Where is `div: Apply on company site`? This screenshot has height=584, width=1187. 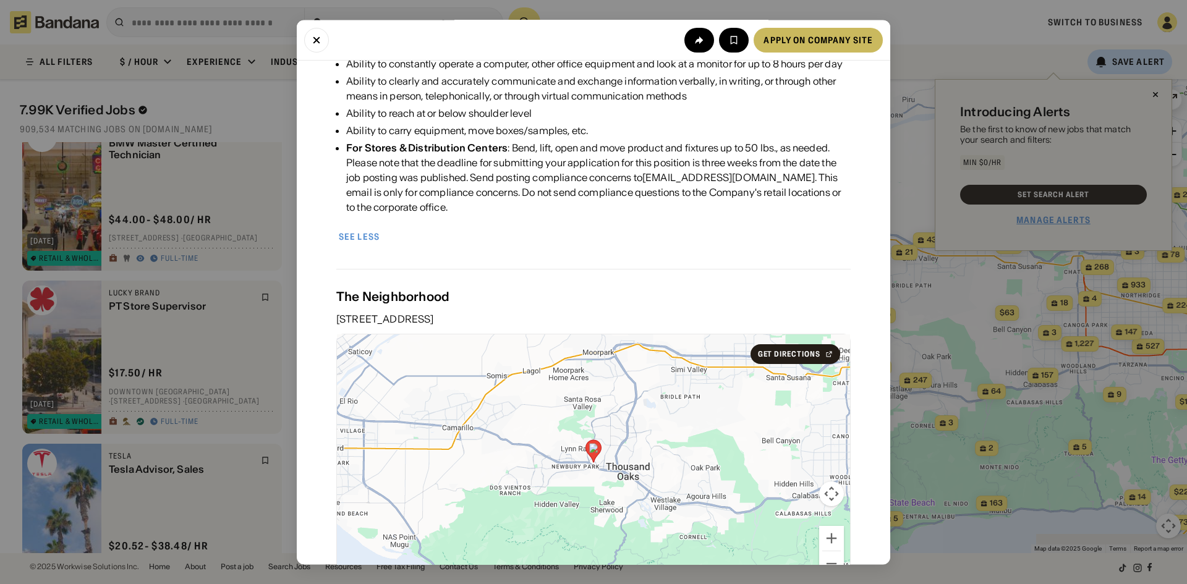
div: Apply on company site is located at coordinates (818, 40).